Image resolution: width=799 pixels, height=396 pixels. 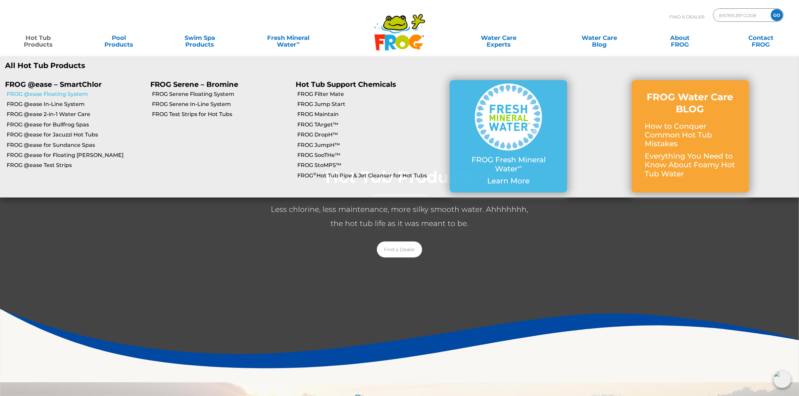 What do you see at coordinates (76, 145) in the screenshot?
I see `a: FROG @ease for Sundance Spas` at bounding box center [76, 145].